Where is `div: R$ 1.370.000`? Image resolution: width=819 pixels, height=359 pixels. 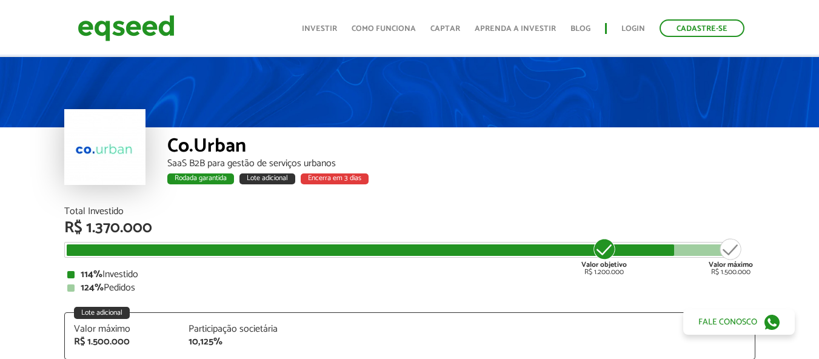
div: R$ 1.370.000 is located at coordinates (410, 228).